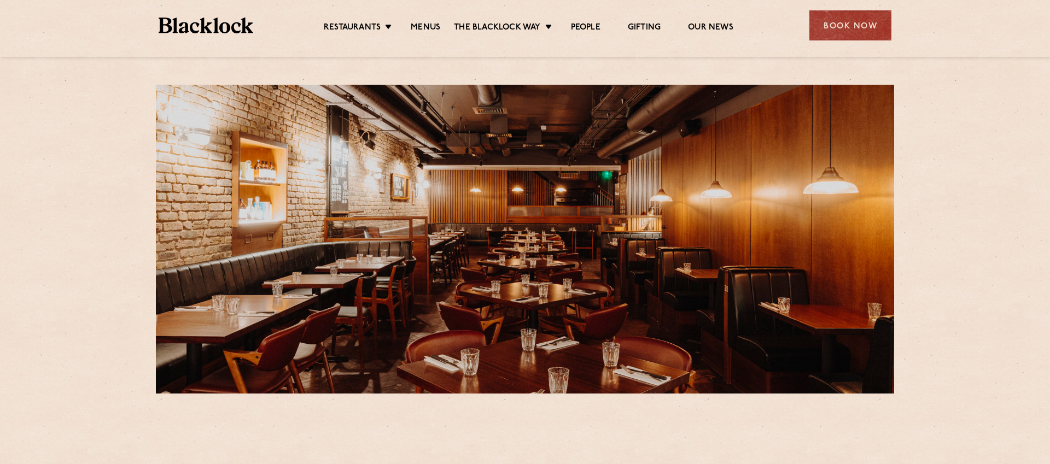 The width and height of the screenshot is (1050, 464). What do you see at coordinates (497, 28) in the screenshot?
I see `a: The Blacklock Way` at bounding box center [497, 28].